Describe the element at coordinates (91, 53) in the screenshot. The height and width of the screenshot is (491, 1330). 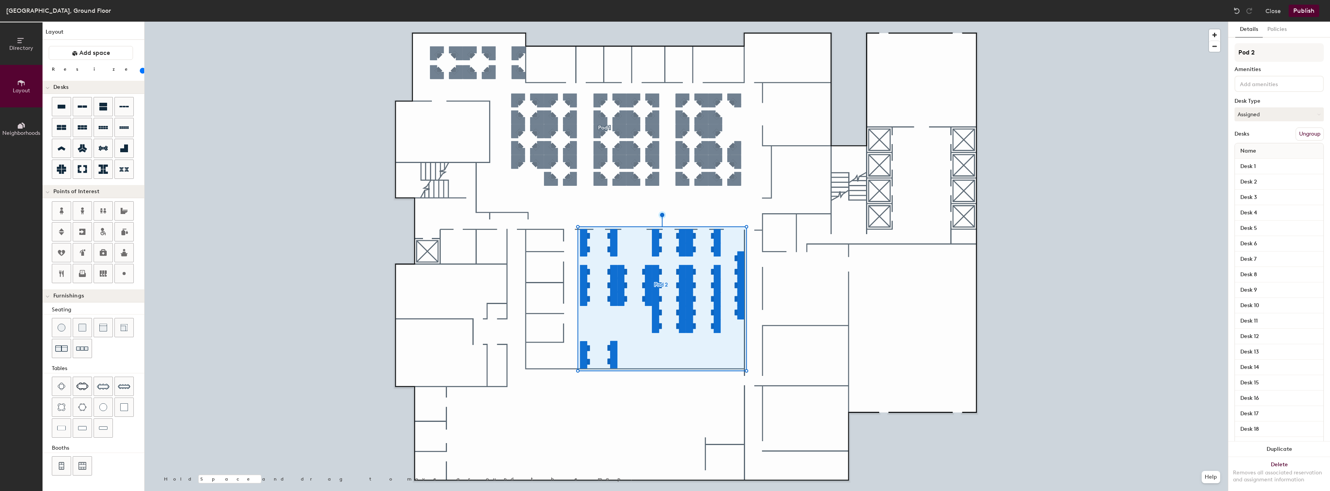
I see `button: Add space` at that location.